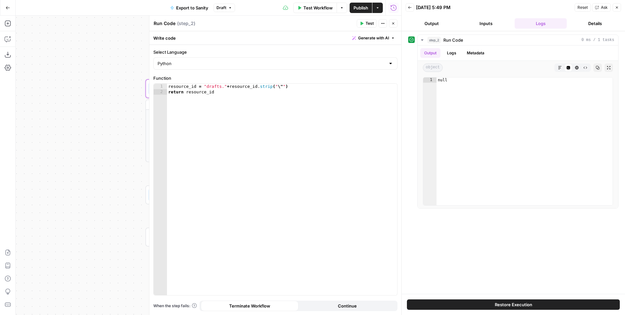  Describe the element at coordinates (175, 306) in the screenshot. I see `span: When the step fails:` at that location.